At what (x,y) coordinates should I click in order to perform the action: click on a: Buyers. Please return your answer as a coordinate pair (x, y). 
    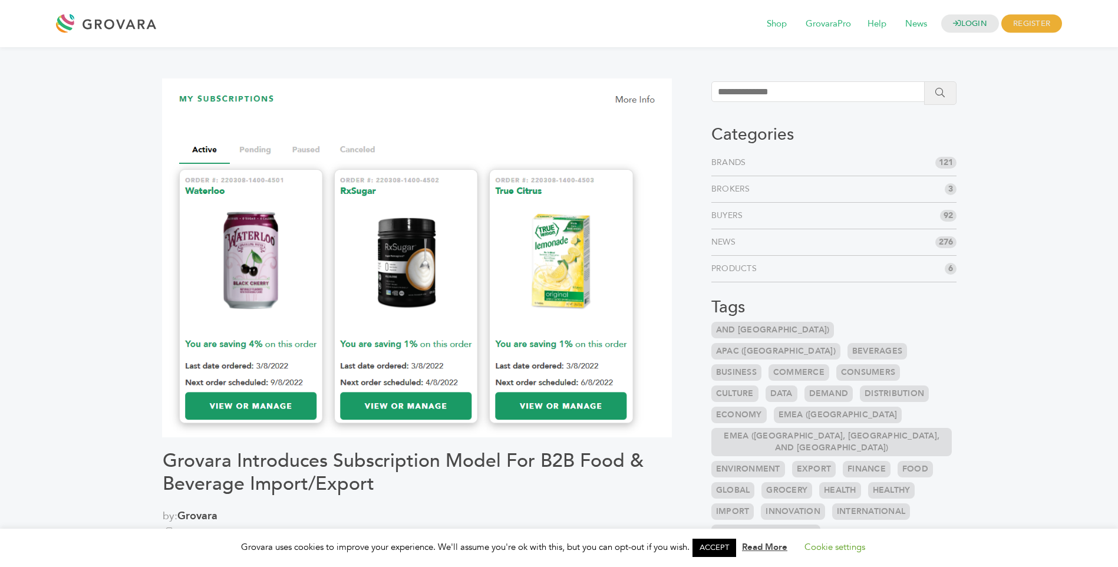
    Looking at the image, I should click on (729, 216).